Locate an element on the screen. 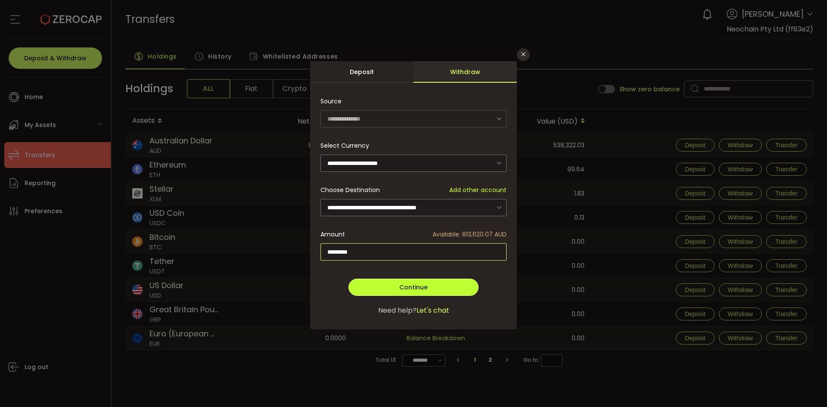 The image size is (827, 407). div: Withdraw is located at coordinates (465, 72).